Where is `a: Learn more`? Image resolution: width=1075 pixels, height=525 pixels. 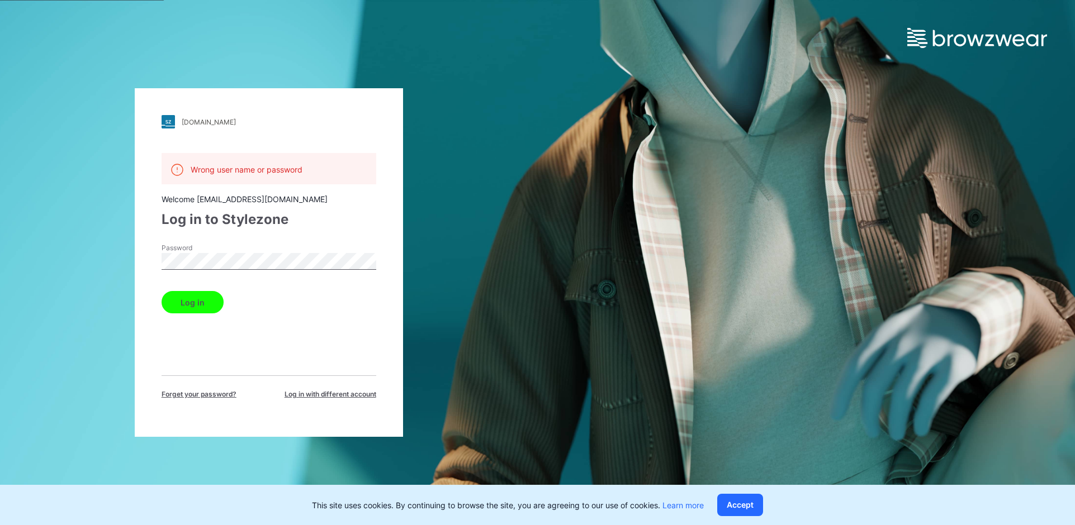 a: Learn more is located at coordinates (683, 505).